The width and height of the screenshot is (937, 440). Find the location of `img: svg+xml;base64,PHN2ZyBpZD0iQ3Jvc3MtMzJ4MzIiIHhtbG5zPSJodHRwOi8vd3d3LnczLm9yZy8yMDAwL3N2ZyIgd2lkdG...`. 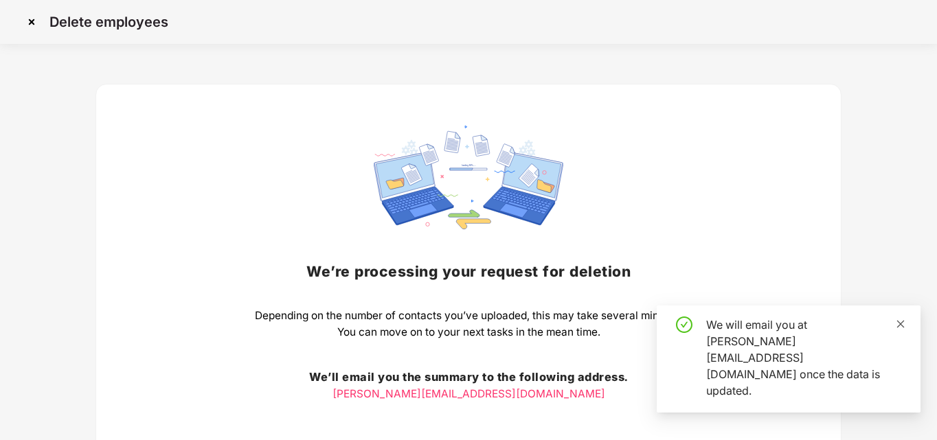

img: svg+xml;base64,PHN2ZyBpZD0iQ3Jvc3MtMzJ4MzIiIHhtbG5zPSJodHRwOi8vd3d3LnczLm9yZy8yMDAwL3N2ZyIgd2lkdG... is located at coordinates (32, 22).